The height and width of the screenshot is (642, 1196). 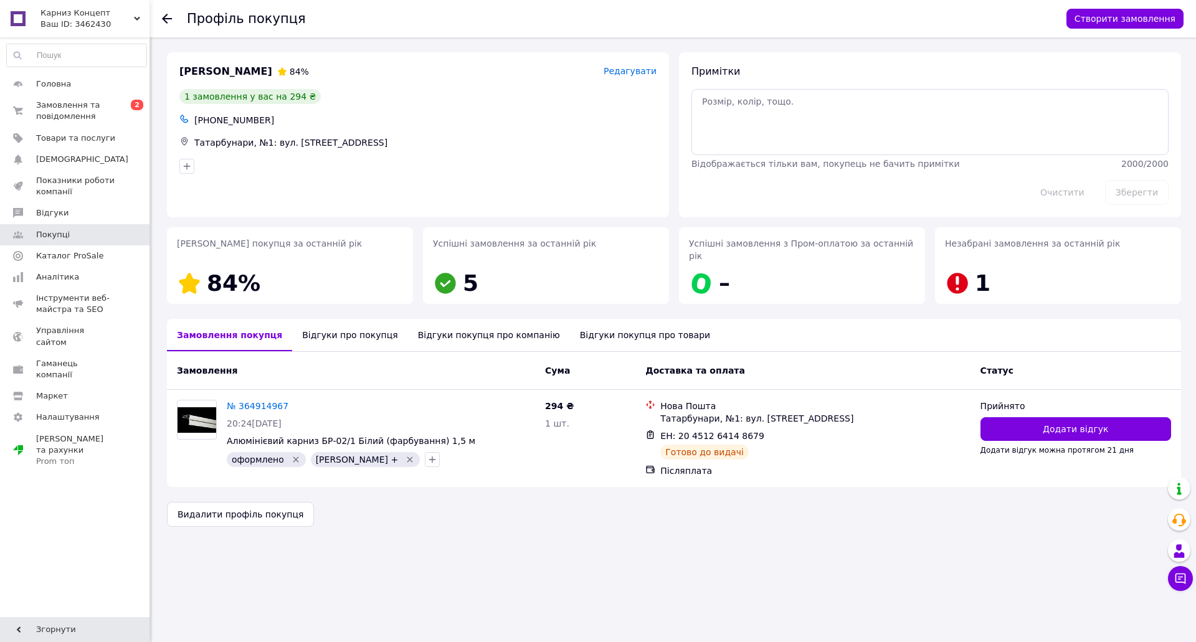 What do you see at coordinates (75, 186) in the screenshot?
I see `span: Показники роботи компанії` at bounding box center [75, 186].